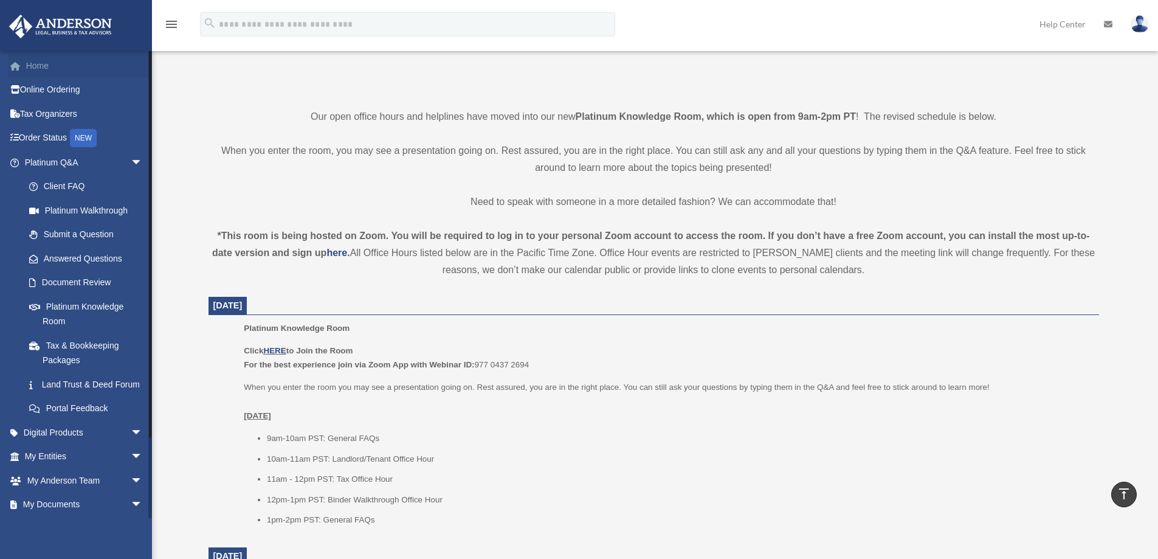 This screenshot has height=559, width=1158. What do you see at coordinates (1124, 493) in the screenshot?
I see `i: vertical_align_top` at bounding box center [1124, 493].